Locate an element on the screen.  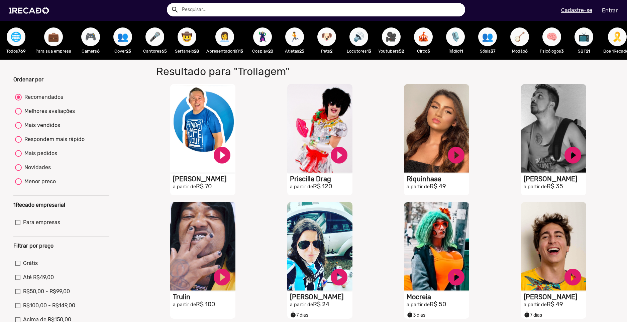
b: 28 is located at coordinates (196, 51).